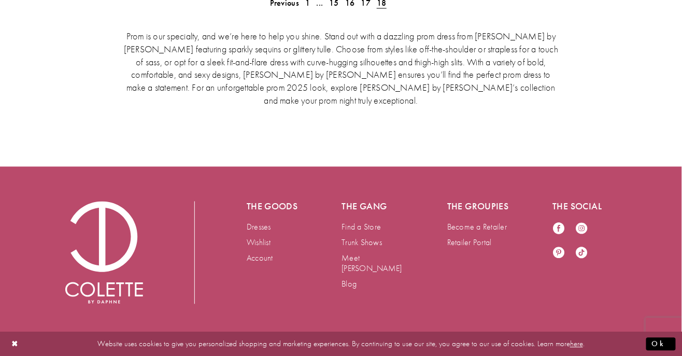 This screenshot has width=682, height=356. I want to click on h5: The gang, so click(374, 207).